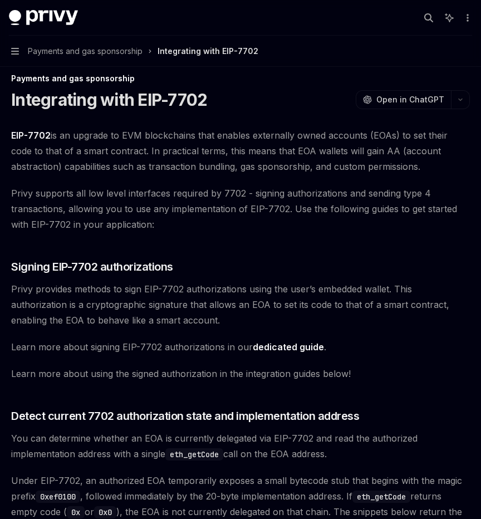  Describe the element at coordinates (92, 267) in the screenshot. I see `span: Signing EIP-7702 authorizations` at that location.